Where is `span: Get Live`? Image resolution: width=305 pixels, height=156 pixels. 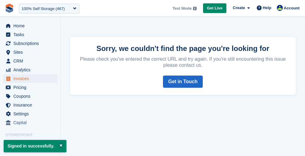 span: Get Live is located at coordinates (215, 8).